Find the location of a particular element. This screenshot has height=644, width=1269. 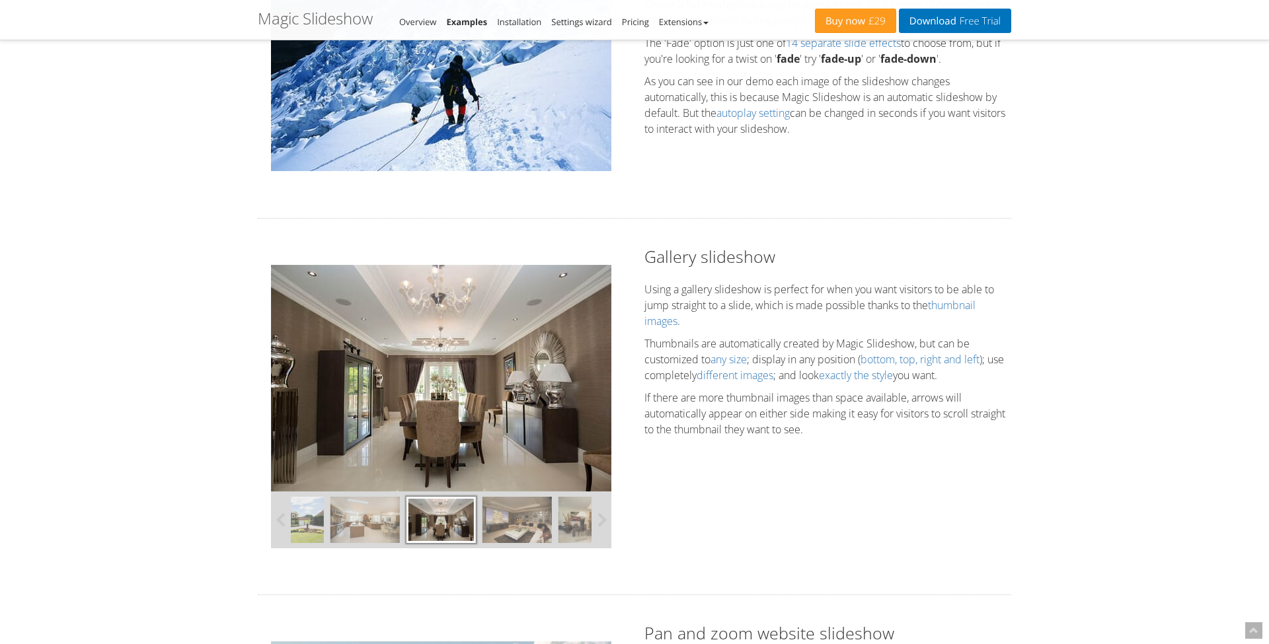

p: If there are more thumbnail images than space available, arrows will automatically appear on eith... is located at coordinates (827, 414).